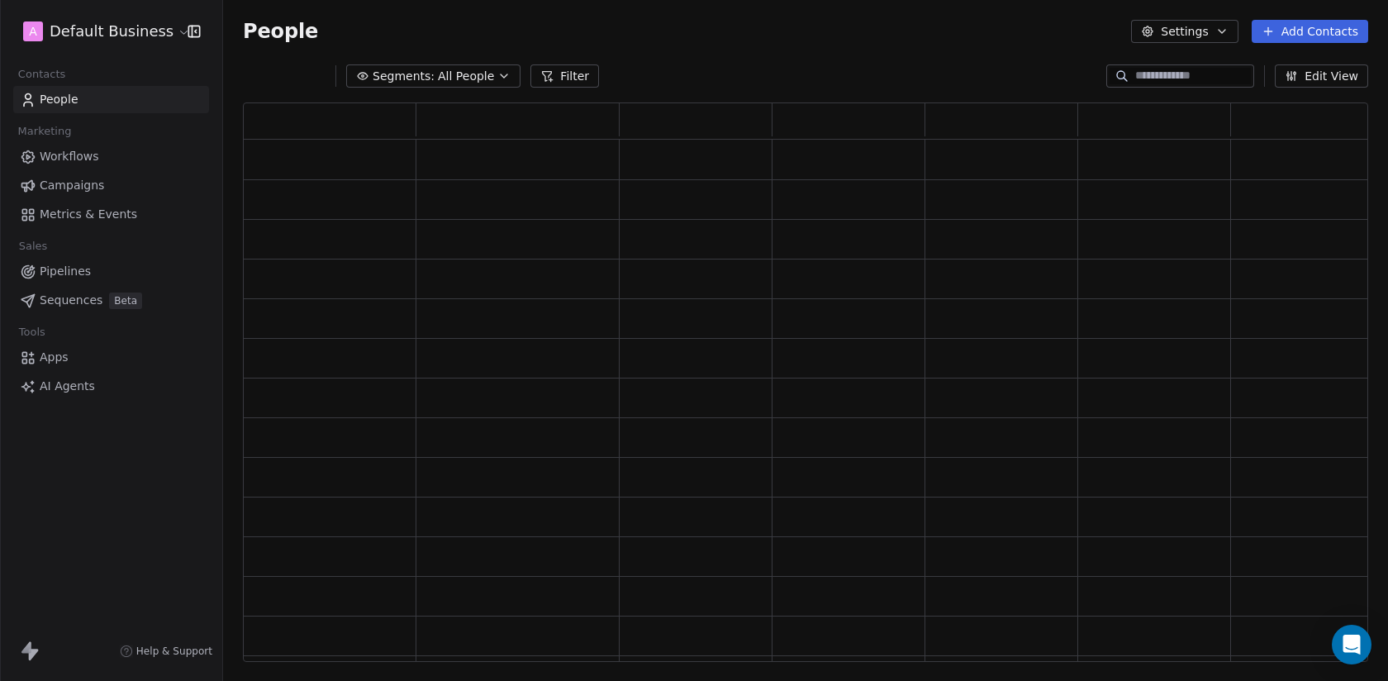  What do you see at coordinates (466, 76) in the screenshot?
I see `span: All People` at bounding box center [466, 76].